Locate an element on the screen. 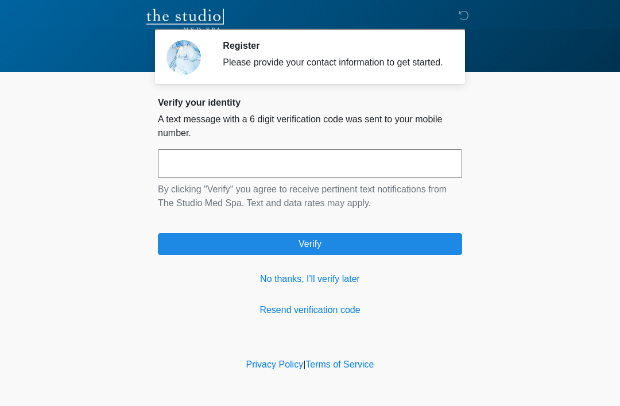 This screenshot has height=406, width=620. p: A text message with a 6 digit verification code was sent to your mobile number. is located at coordinates (310, 126).